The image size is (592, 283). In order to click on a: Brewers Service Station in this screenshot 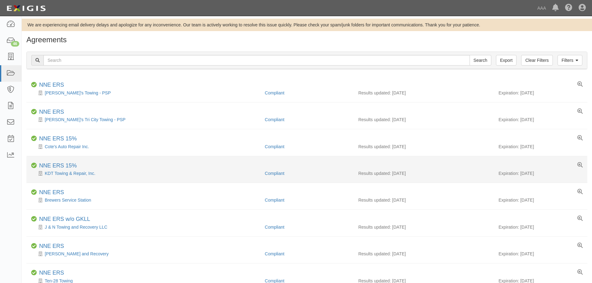, I will do `click(68, 200)`.